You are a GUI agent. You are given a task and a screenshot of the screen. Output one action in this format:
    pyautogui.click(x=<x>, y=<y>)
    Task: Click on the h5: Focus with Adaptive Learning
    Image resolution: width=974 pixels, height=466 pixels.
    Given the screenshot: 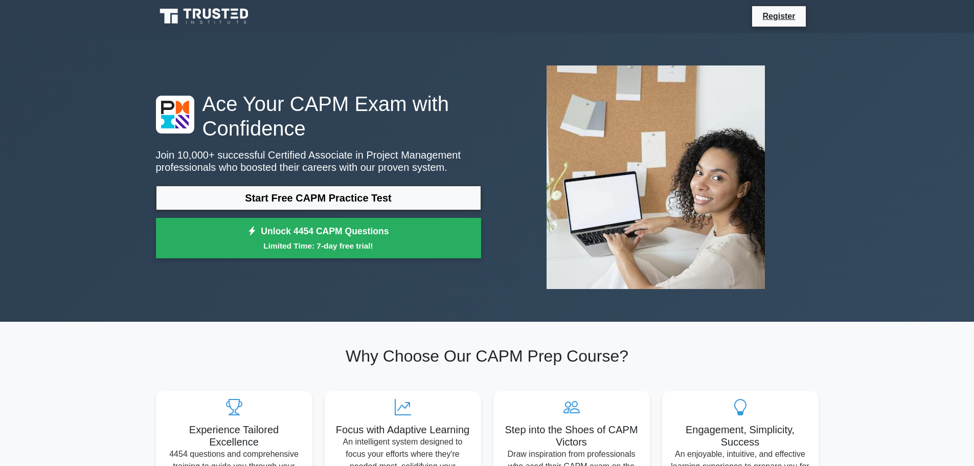 What is the action you would take?
    pyautogui.click(x=403, y=429)
    